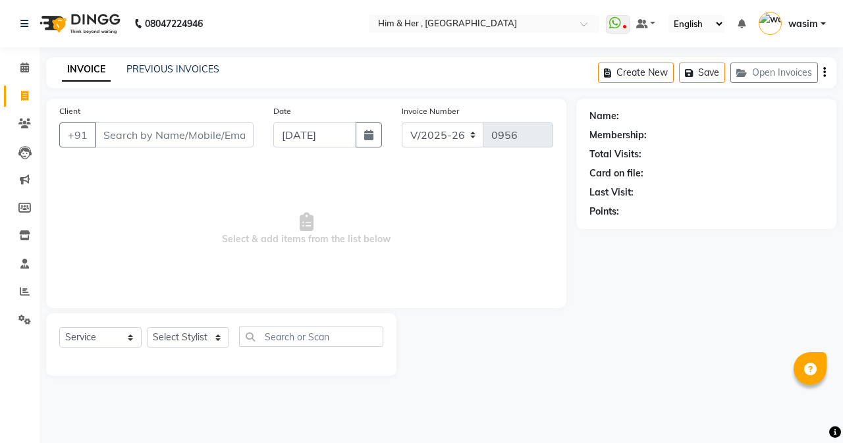  I want to click on button: Create New, so click(635, 72).